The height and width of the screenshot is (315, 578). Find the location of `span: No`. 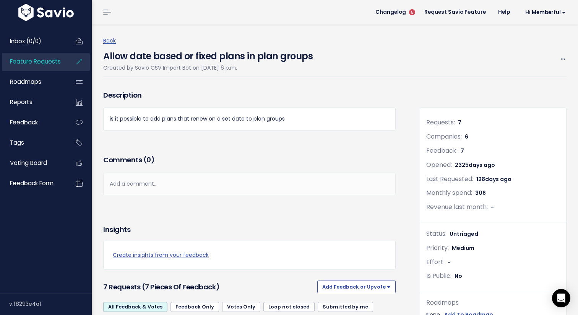

span: No is located at coordinates (458, 276).